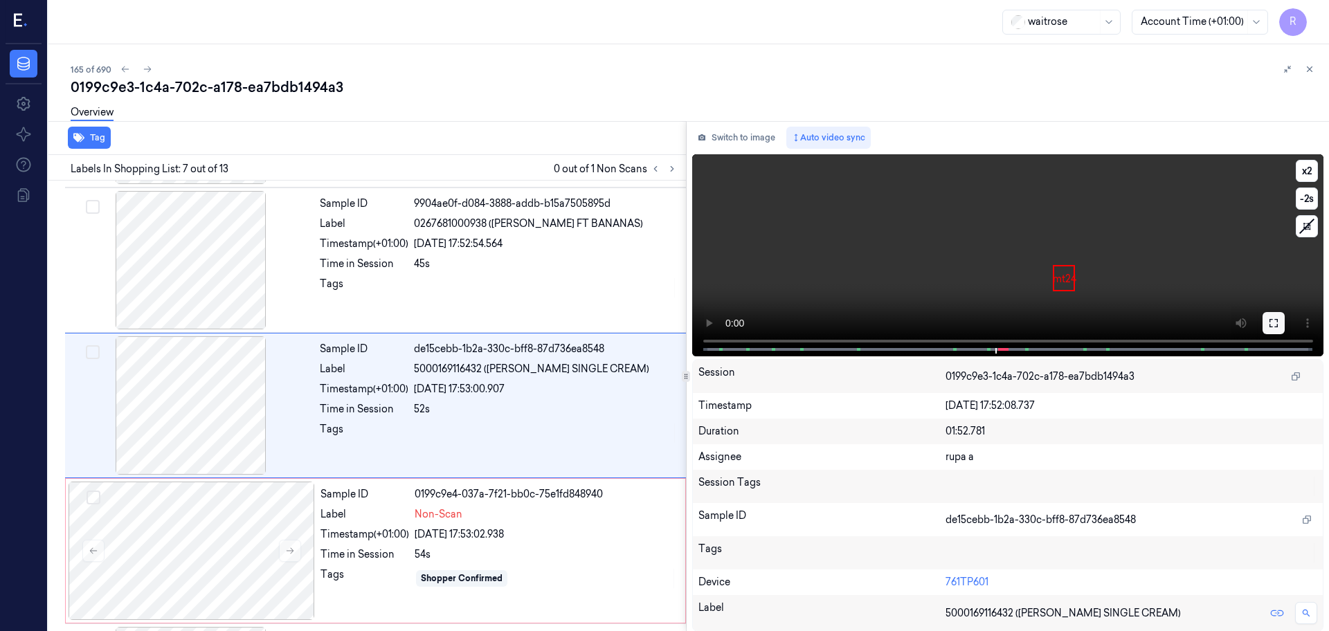  What do you see at coordinates (822, 457) in the screenshot?
I see `div: Assignee` at bounding box center [822, 457].